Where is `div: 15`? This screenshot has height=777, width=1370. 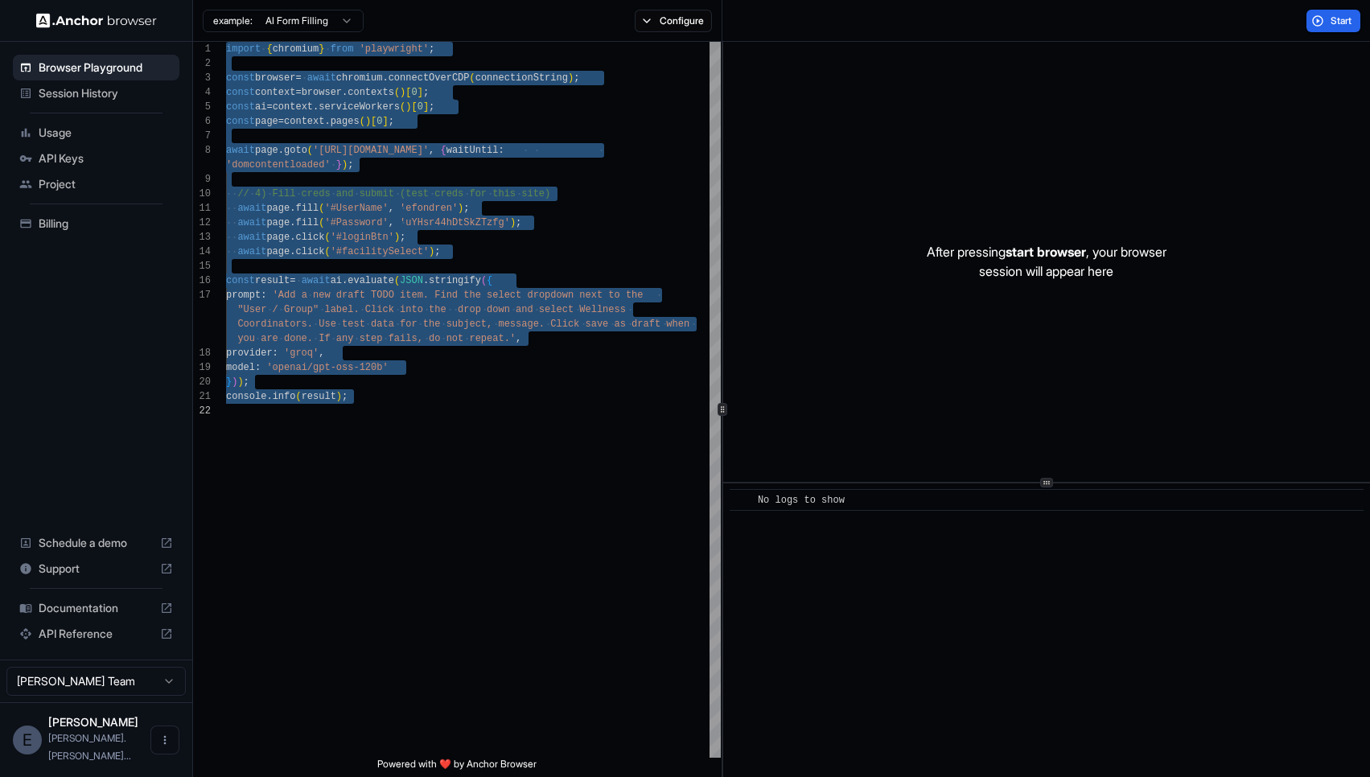
div: 15 is located at coordinates (202, 266).